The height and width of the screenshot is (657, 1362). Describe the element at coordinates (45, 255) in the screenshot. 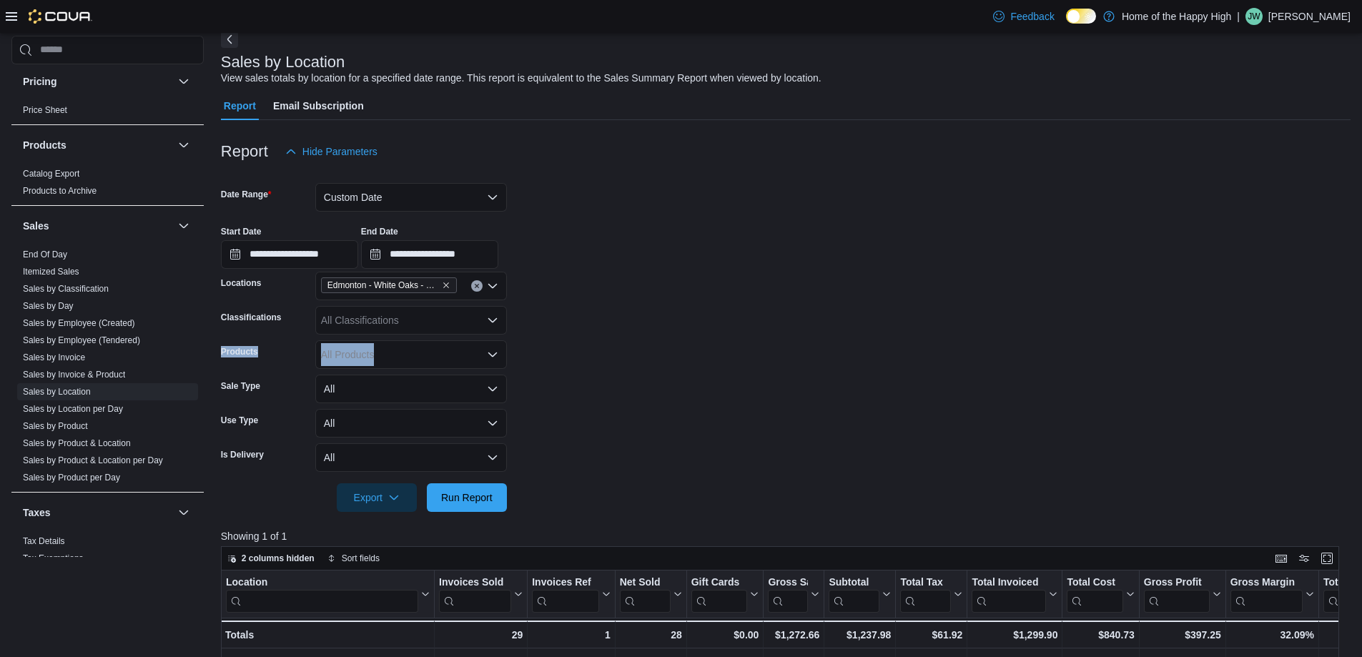

I see `a: End Of Day` at that location.